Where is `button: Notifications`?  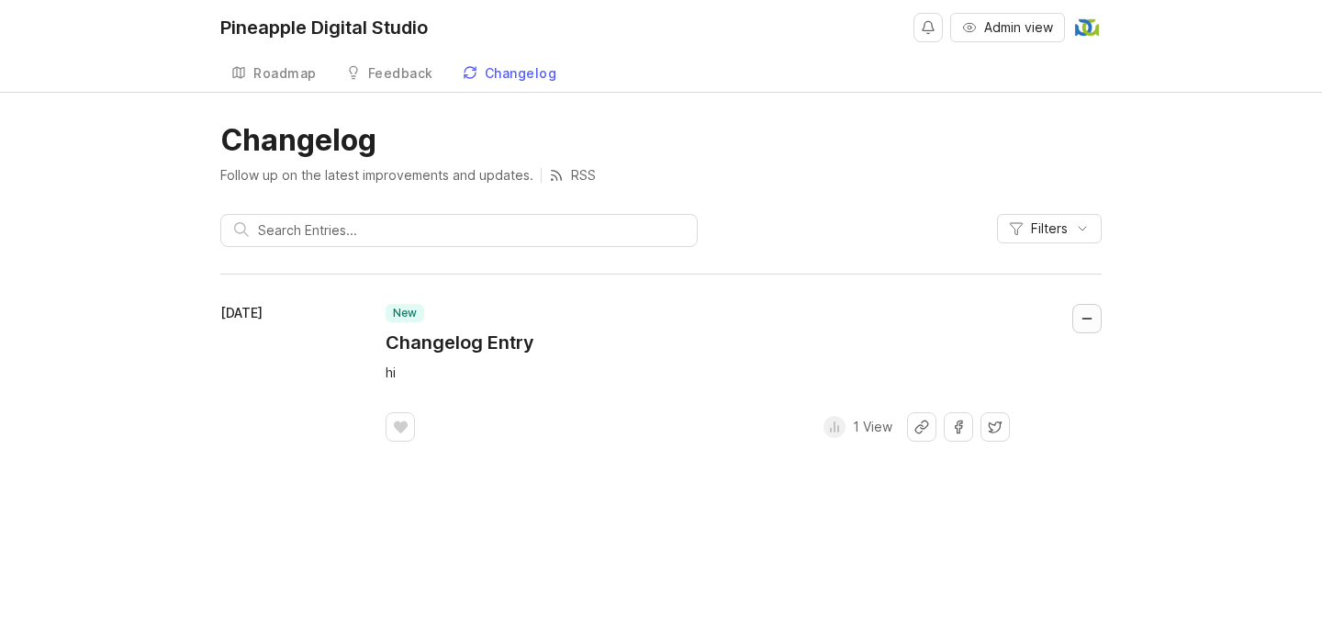
button: Notifications is located at coordinates (928, 28).